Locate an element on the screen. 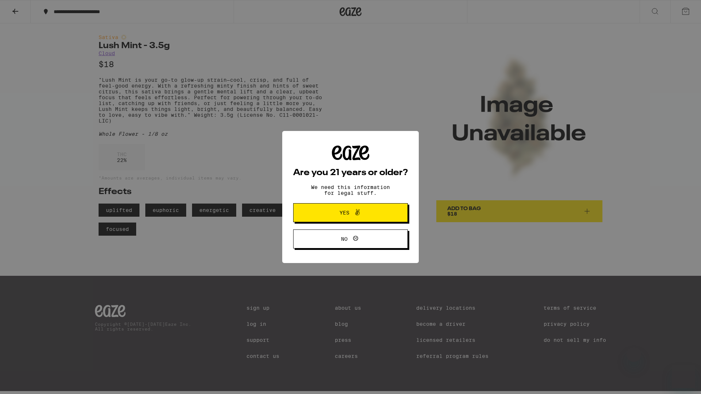 Image resolution: width=701 pixels, height=394 pixels. h2: Are you 21 years or older? is located at coordinates (351, 173).